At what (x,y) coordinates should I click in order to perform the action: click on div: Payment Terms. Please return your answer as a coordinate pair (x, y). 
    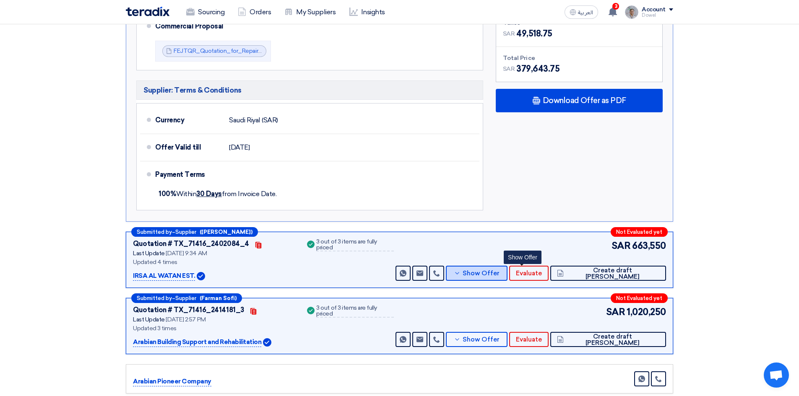
    Looking at the image, I should click on (312, 175).